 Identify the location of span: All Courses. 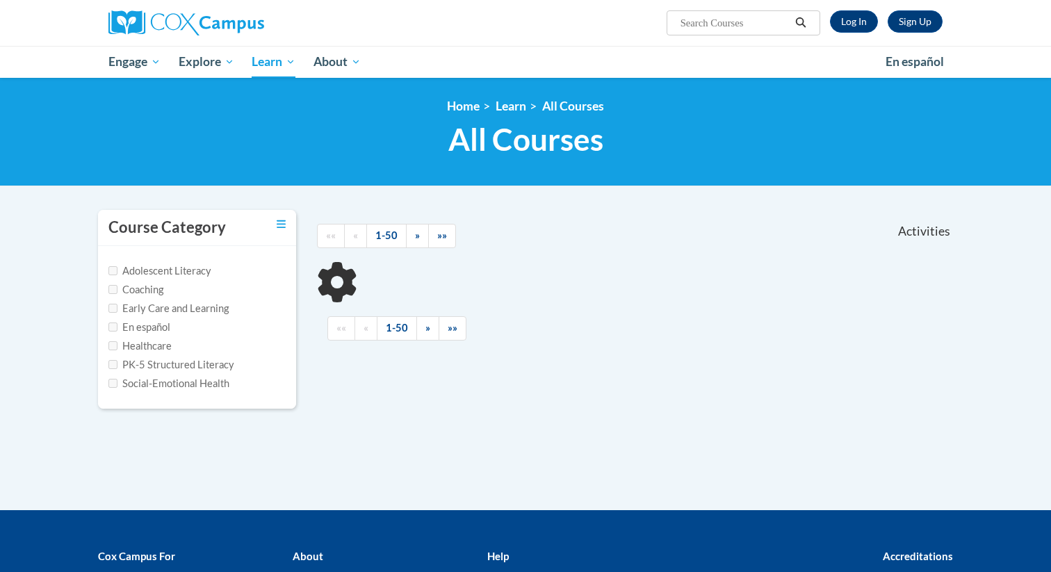
(526, 139).